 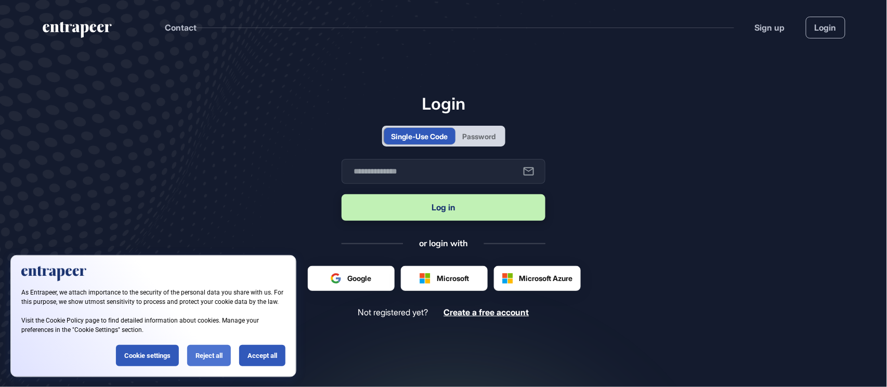 I want to click on a: Login, so click(x=825, y=28).